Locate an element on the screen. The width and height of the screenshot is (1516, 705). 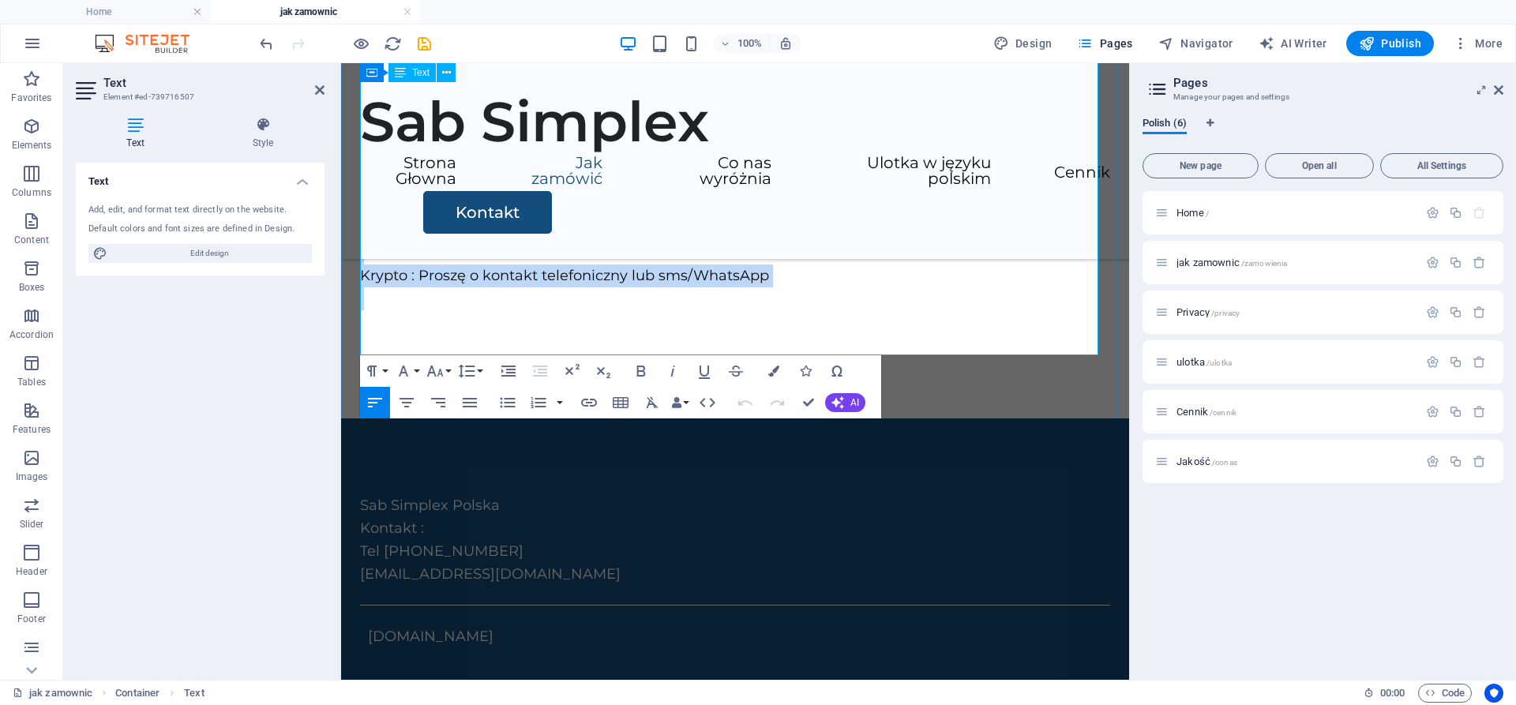
div: Cennik/cennik is located at coordinates (1295, 411).